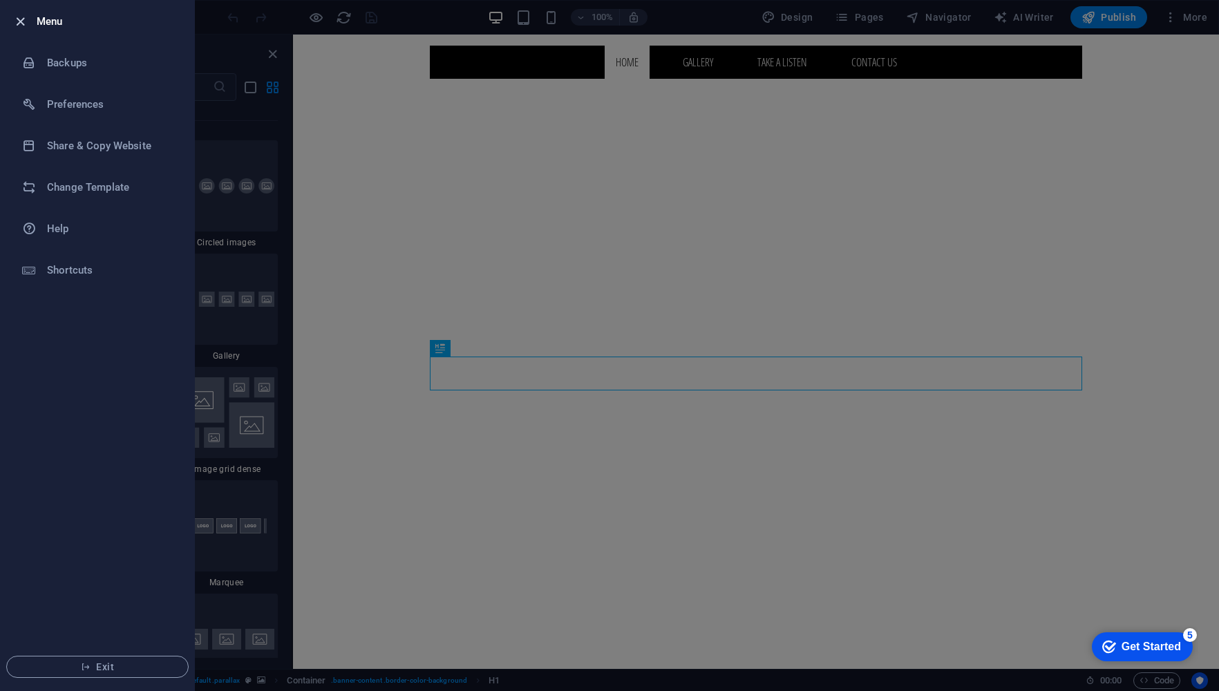 This screenshot has height=691, width=1219. What do you see at coordinates (111, 229) in the screenshot?
I see `h6: Help` at bounding box center [111, 229].